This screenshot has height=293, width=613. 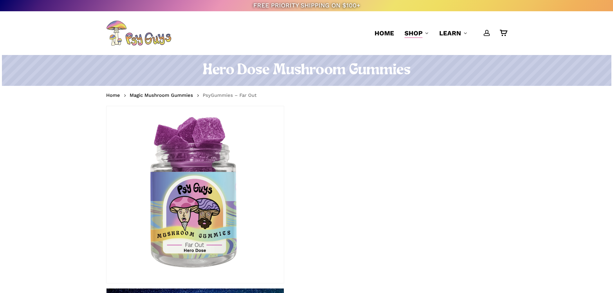 What do you see at coordinates (161, 95) in the screenshot?
I see `a: Magic Mushroom Gummies` at bounding box center [161, 95].